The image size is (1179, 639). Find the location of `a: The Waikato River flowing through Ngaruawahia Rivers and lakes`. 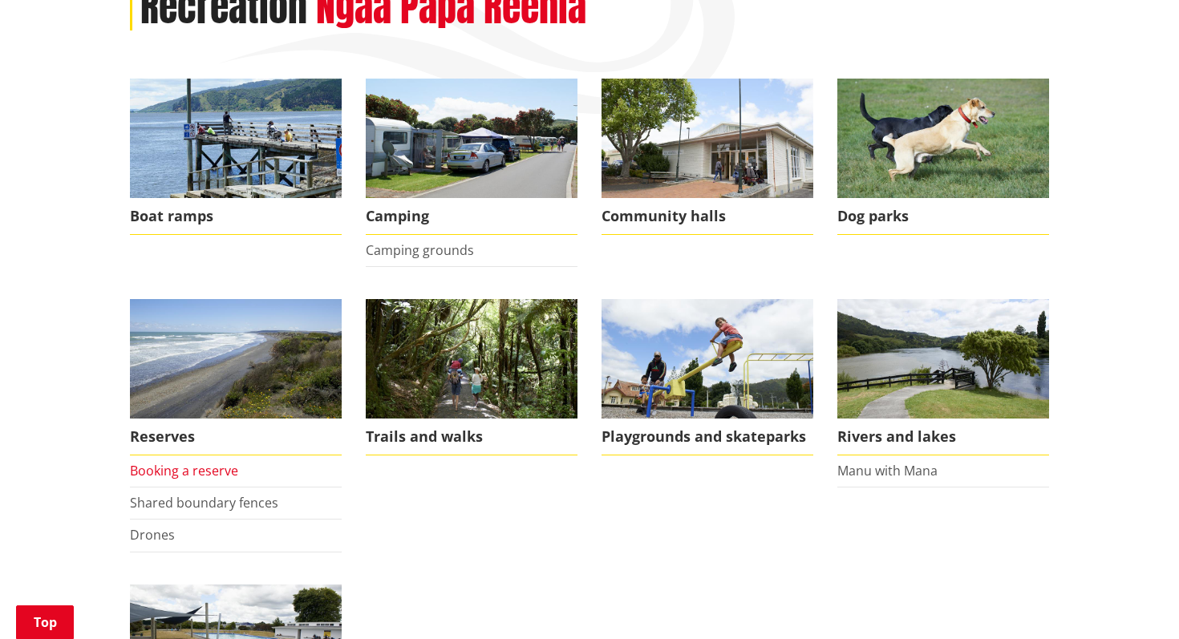

a: The Waikato River flowing through Ngaruawahia Rivers and lakes is located at coordinates (943, 377).